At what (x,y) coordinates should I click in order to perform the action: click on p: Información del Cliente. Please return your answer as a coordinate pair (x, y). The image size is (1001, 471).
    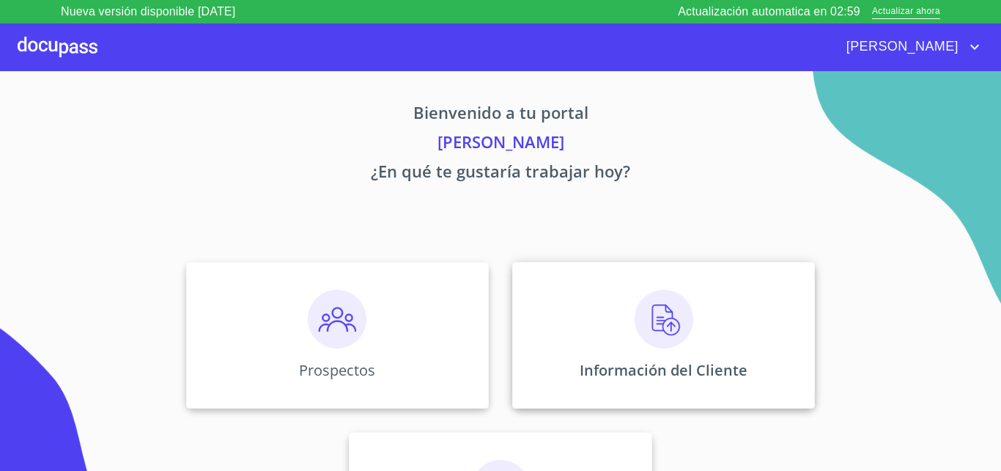
    Looking at the image, I should click on (663, 369).